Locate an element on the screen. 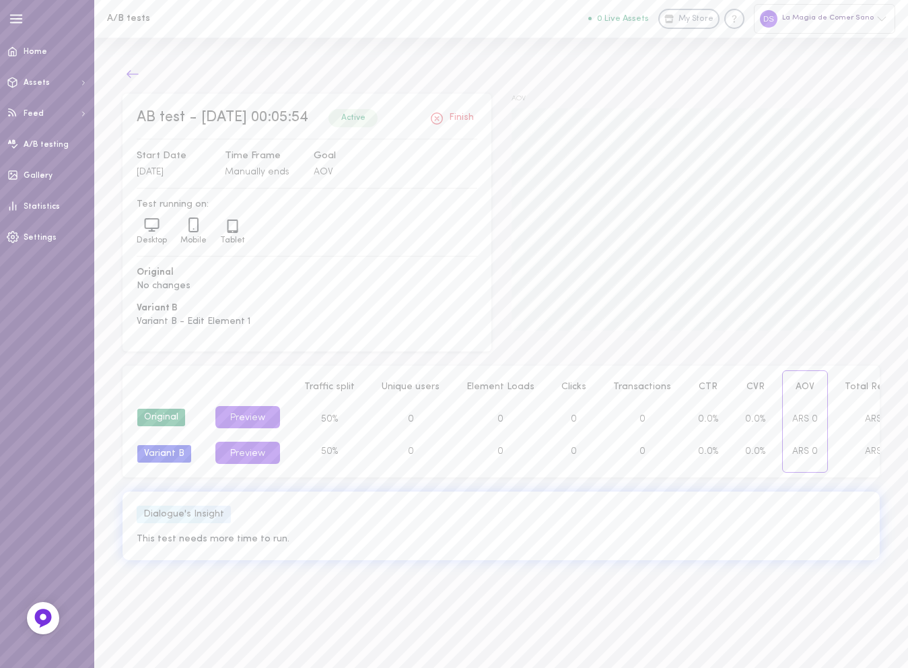 The height and width of the screenshot is (668, 908). span: Time Frame is located at coordinates (262, 156).